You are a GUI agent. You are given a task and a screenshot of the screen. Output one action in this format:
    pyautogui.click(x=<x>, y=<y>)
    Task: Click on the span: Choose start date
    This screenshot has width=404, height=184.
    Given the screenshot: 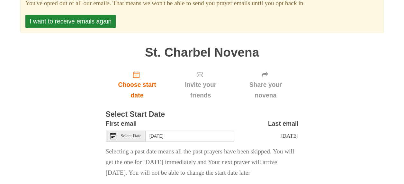 What is the action you would take?
    pyautogui.click(x=137, y=90)
    